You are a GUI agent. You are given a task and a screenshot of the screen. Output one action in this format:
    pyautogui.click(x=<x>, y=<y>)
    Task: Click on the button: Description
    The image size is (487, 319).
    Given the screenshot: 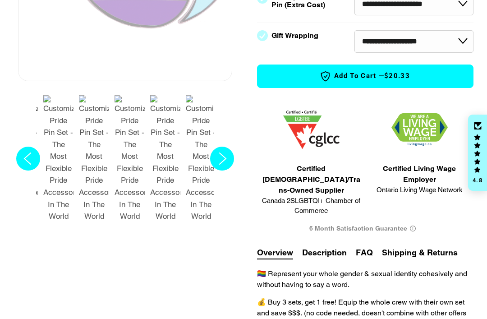 What is the action you would take?
    pyautogui.click(x=325, y=252)
    